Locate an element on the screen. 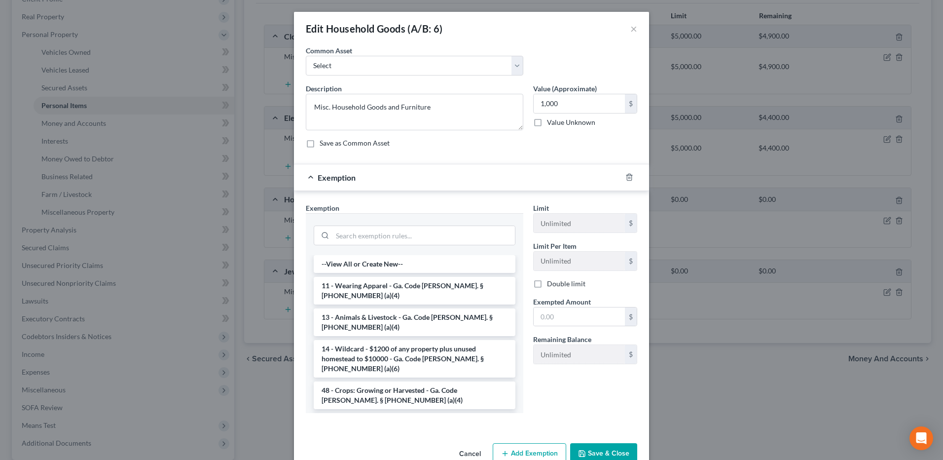 The image size is (943, 460). label: Common Asset is located at coordinates (329, 50).